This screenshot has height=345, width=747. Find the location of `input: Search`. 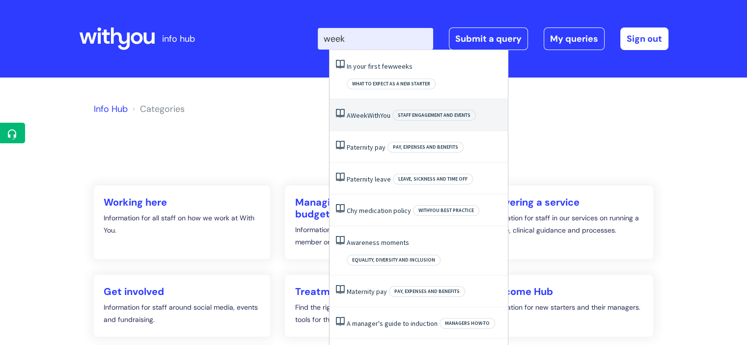

input: Search is located at coordinates (375, 39).